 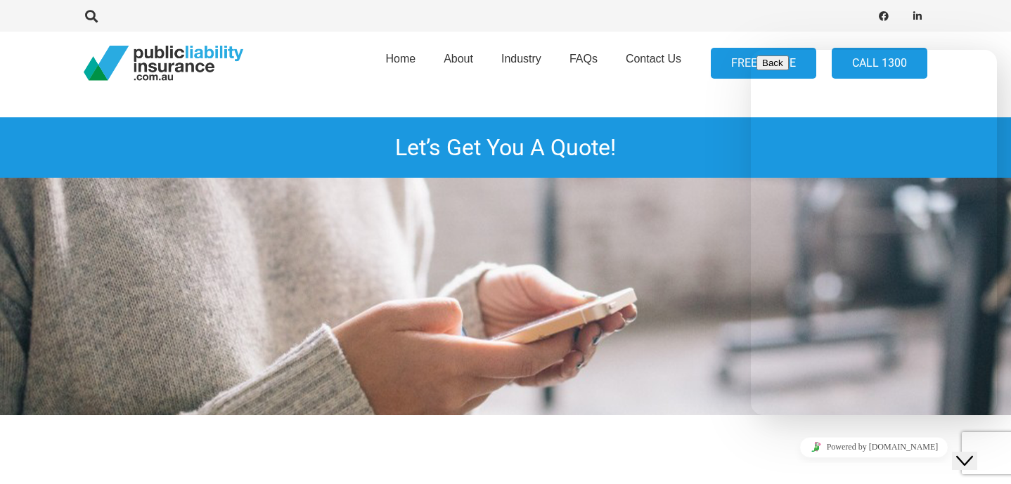 What do you see at coordinates (653, 63) in the screenshot?
I see `a: Contact Us` at bounding box center [653, 63].